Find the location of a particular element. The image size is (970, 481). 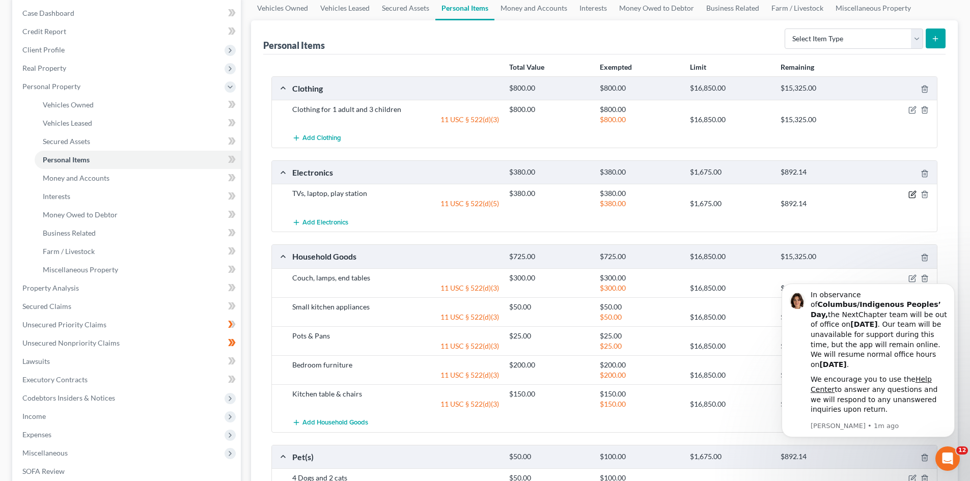

div: Electronics is located at coordinates (396, 172).